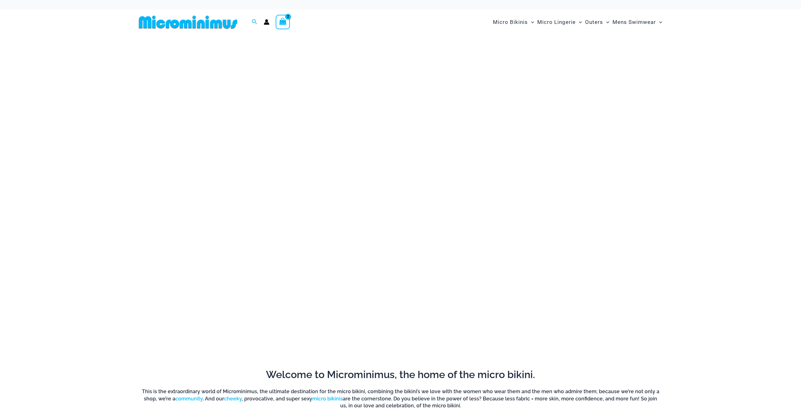 The image size is (801, 413). I want to click on a: View Shopping Cart, 2 items, so click(283, 22).